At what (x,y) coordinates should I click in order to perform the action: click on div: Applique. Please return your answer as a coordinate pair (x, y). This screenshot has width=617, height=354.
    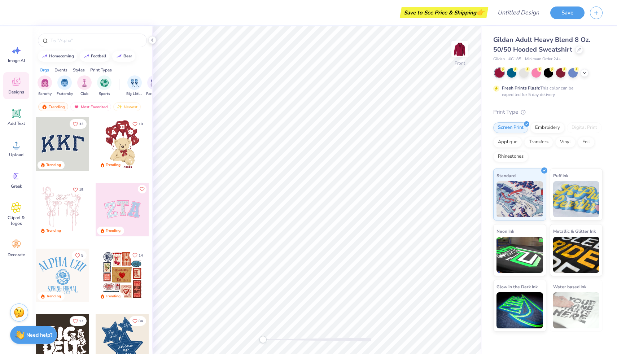
    Looking at the image, I should click on (507, 142).